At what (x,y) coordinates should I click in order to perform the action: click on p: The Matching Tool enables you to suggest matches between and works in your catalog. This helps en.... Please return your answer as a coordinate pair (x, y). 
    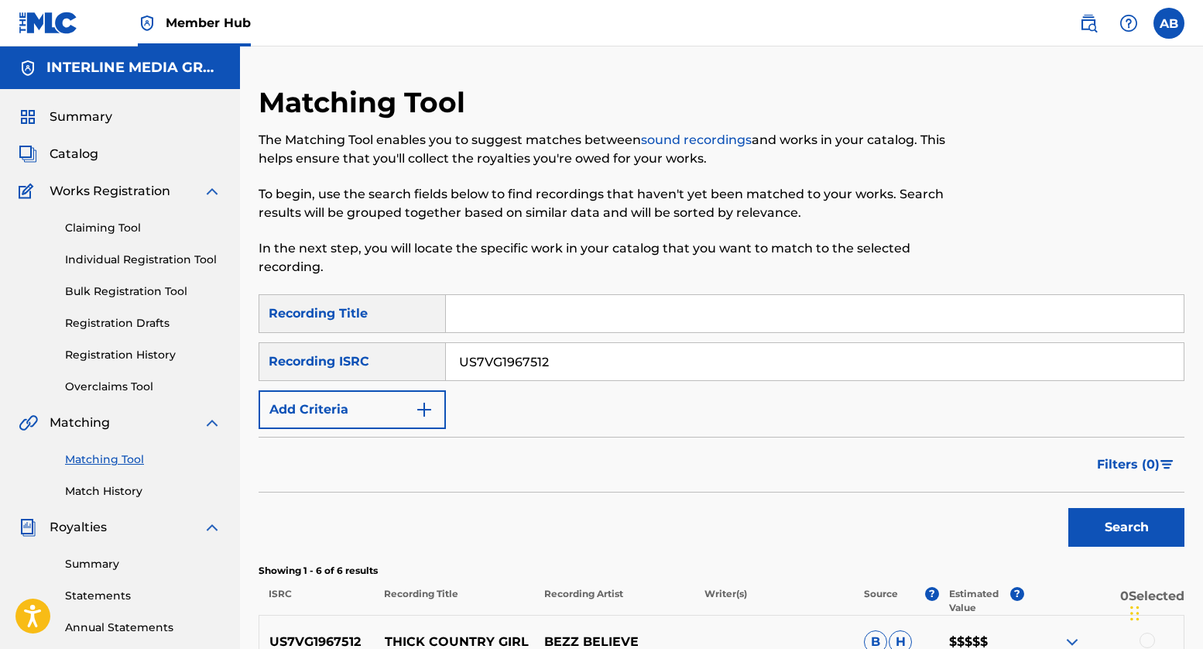
    Looking at the image, I should click on (615, 149).